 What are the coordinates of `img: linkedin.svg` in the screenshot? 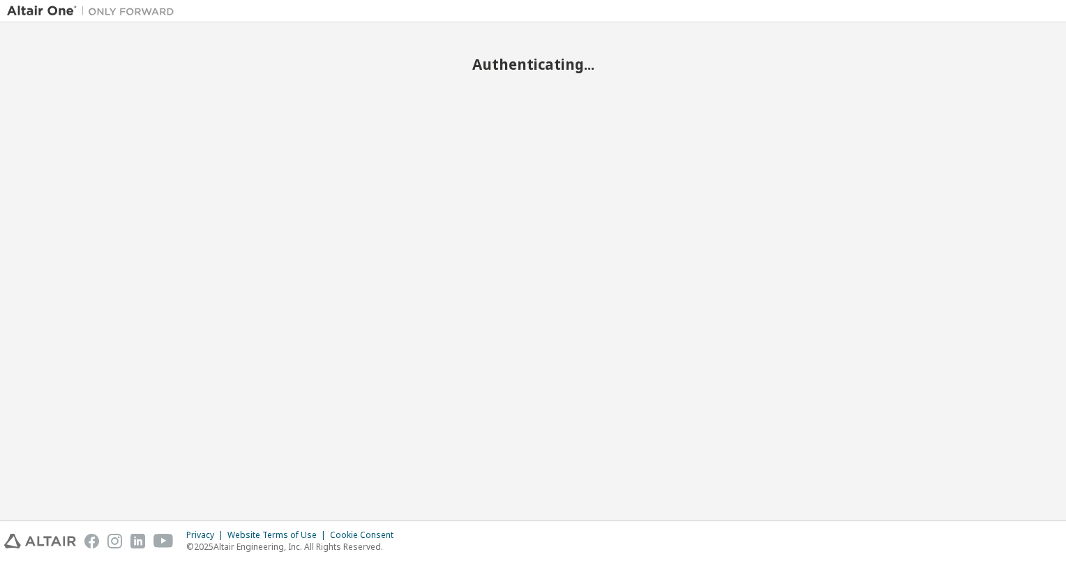 It's located at (137, 541).